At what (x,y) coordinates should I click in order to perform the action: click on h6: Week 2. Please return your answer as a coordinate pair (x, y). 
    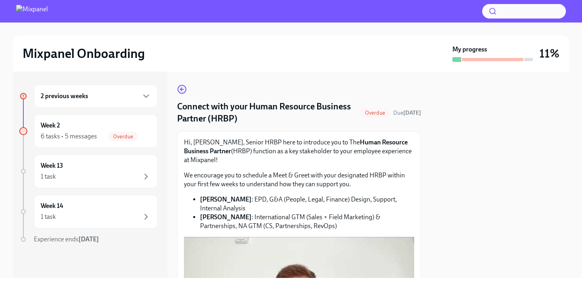
    Looking at the image, I should click on (50, 126).